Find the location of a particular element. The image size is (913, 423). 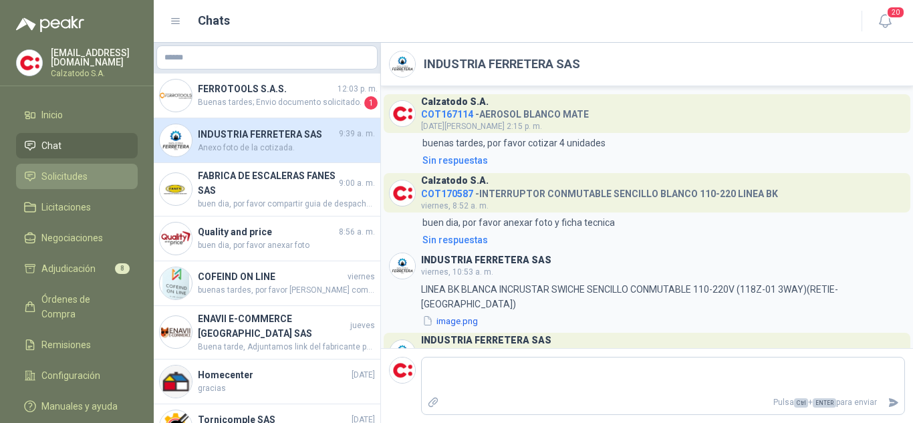

a: Company LogoINDUSTRIA FERRETERA SAS9:39 a. m.Anexo foto de la cotizada. is located at coordinates (267, 140).